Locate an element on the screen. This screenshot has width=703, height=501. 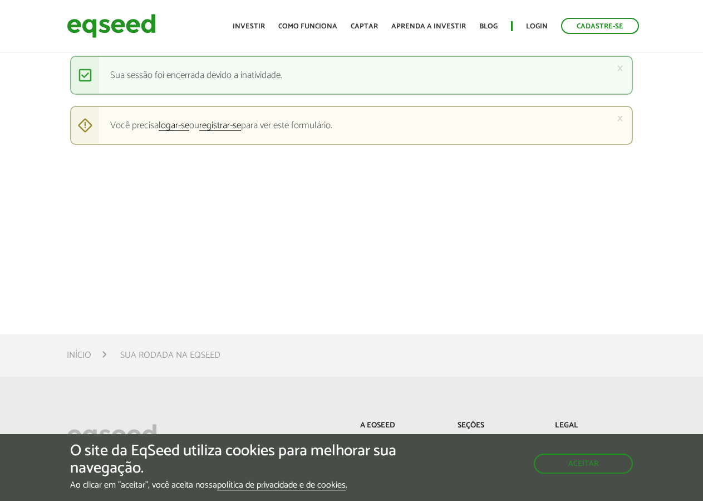
li: Sua rodada na EqSeed is located at coordinates (170, 355).